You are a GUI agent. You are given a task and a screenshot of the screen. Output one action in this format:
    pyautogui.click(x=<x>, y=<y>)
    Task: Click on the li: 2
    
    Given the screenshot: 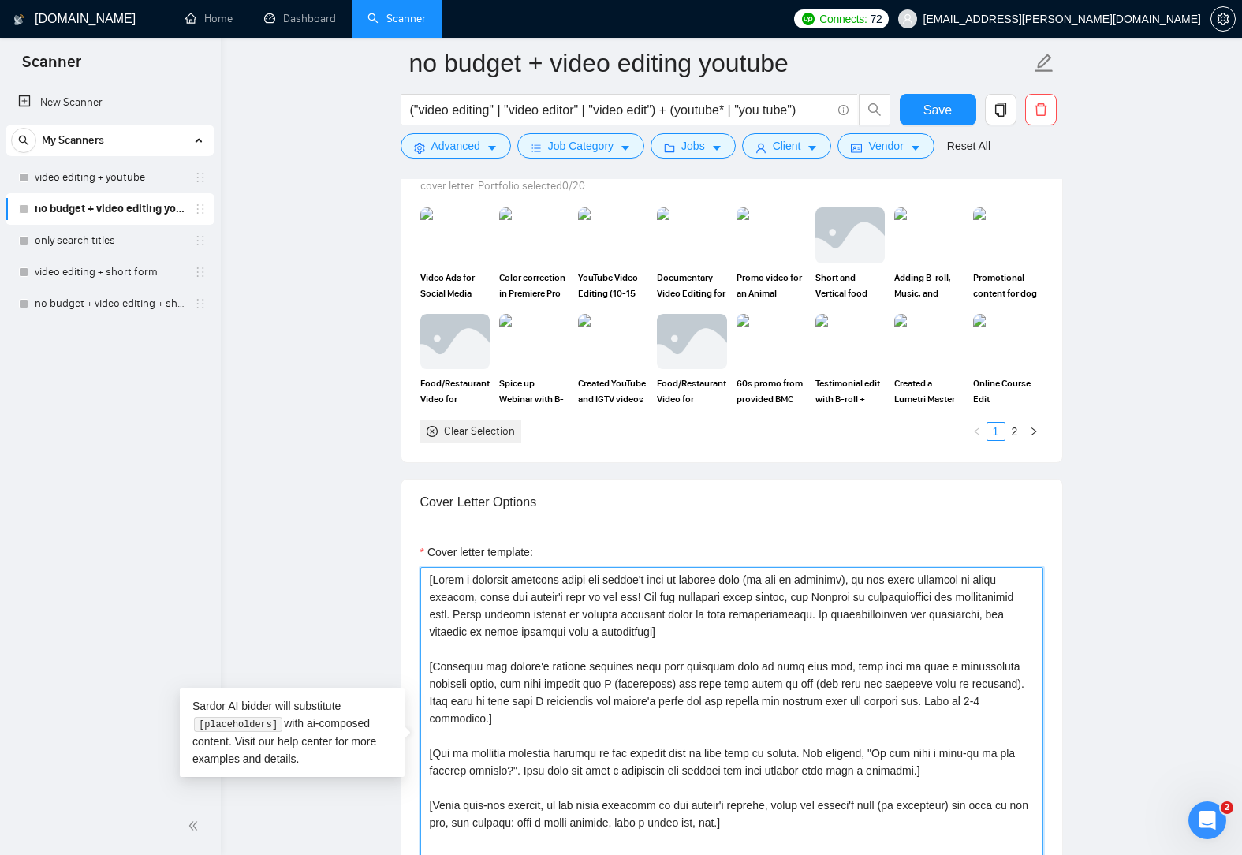 What is the action you would take?
    pyautogui.click(x=1015, y=431)
    